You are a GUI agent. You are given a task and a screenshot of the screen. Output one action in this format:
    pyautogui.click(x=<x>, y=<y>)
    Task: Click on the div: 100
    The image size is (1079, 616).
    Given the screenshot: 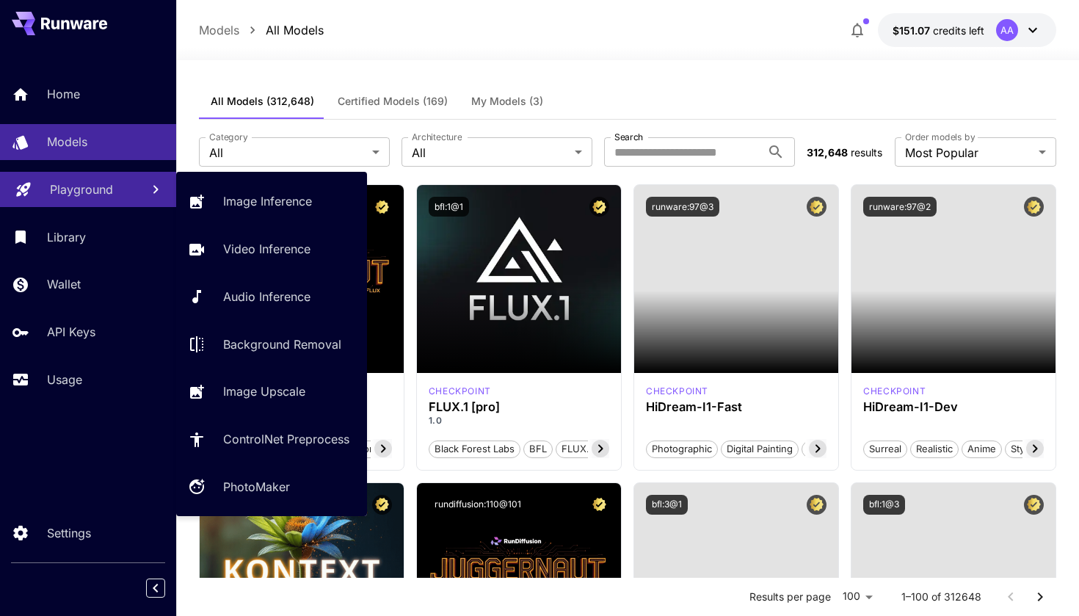 What is the action you would take?
    pyautogui.click(x=858, y=596)
    